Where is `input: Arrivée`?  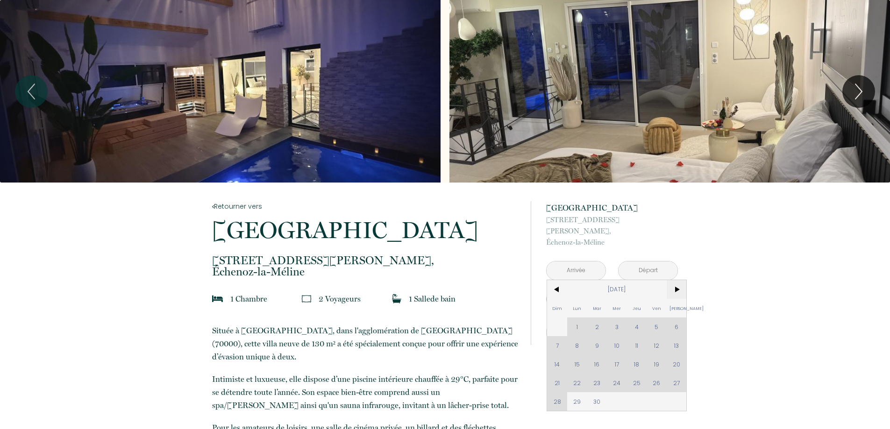
input: Arrivée is located at coordinates (576, 270).